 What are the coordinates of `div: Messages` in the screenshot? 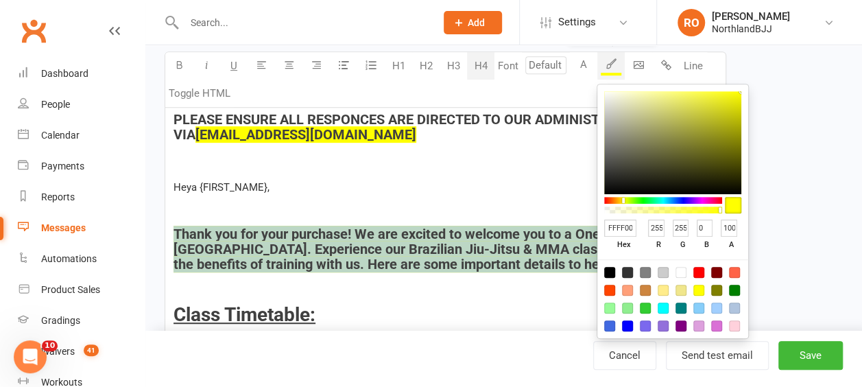 It's located at (63, 228).